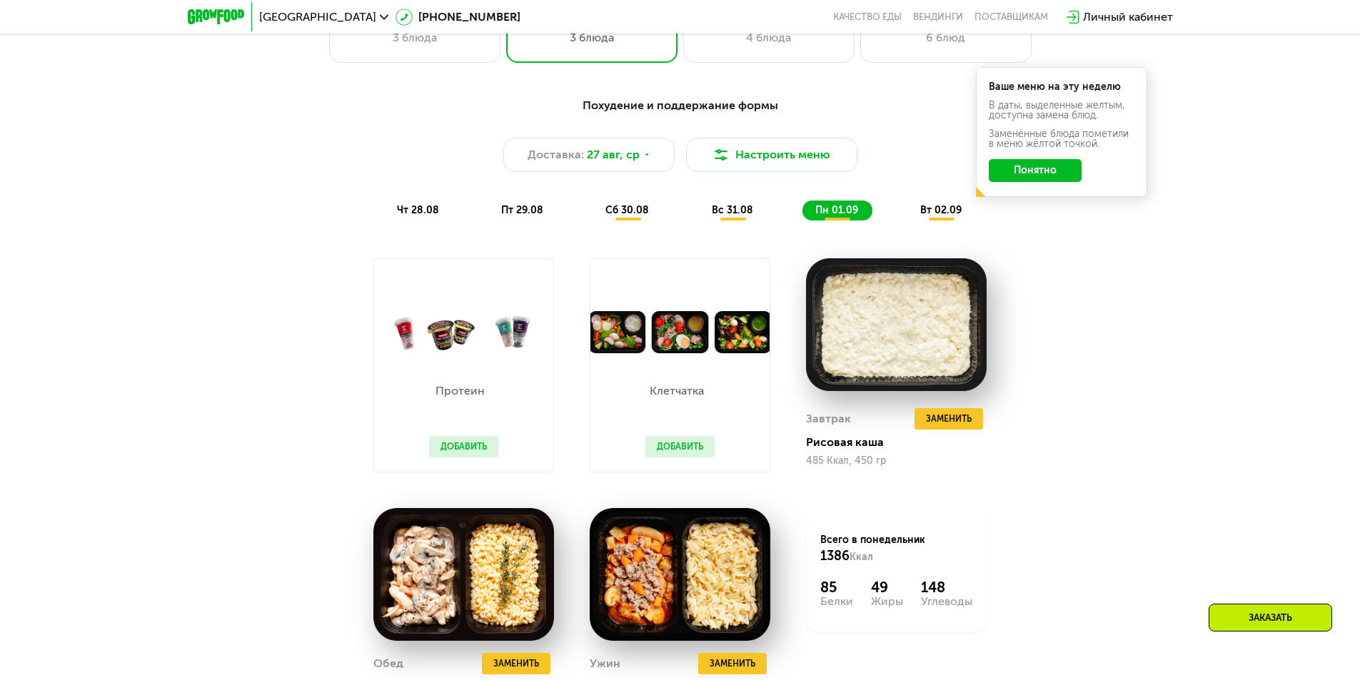 This screenshot has width=1360, height=680. I want to click on div: 85, so click(837, 587).